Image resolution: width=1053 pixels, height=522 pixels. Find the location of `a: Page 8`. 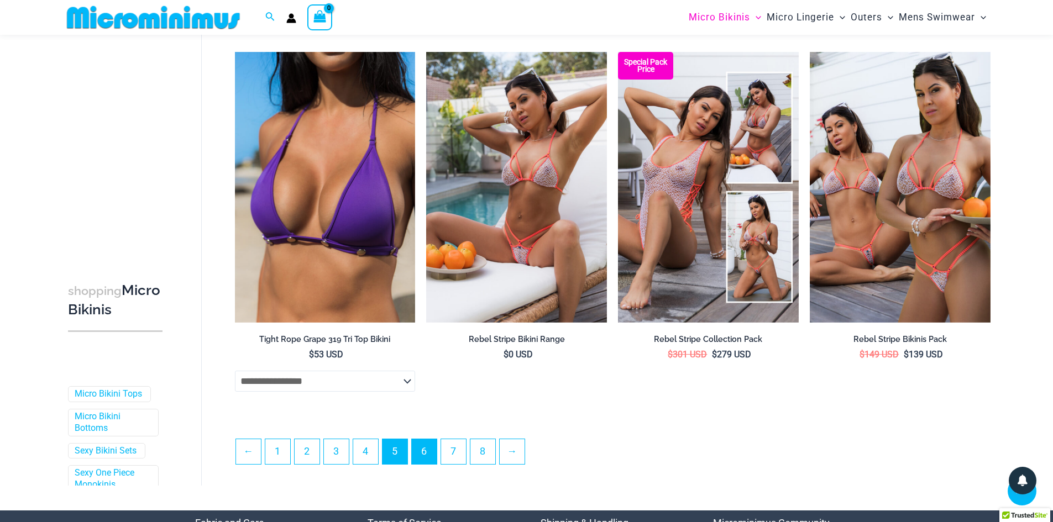

a: Page 8 is located at coordinates (482, 451).